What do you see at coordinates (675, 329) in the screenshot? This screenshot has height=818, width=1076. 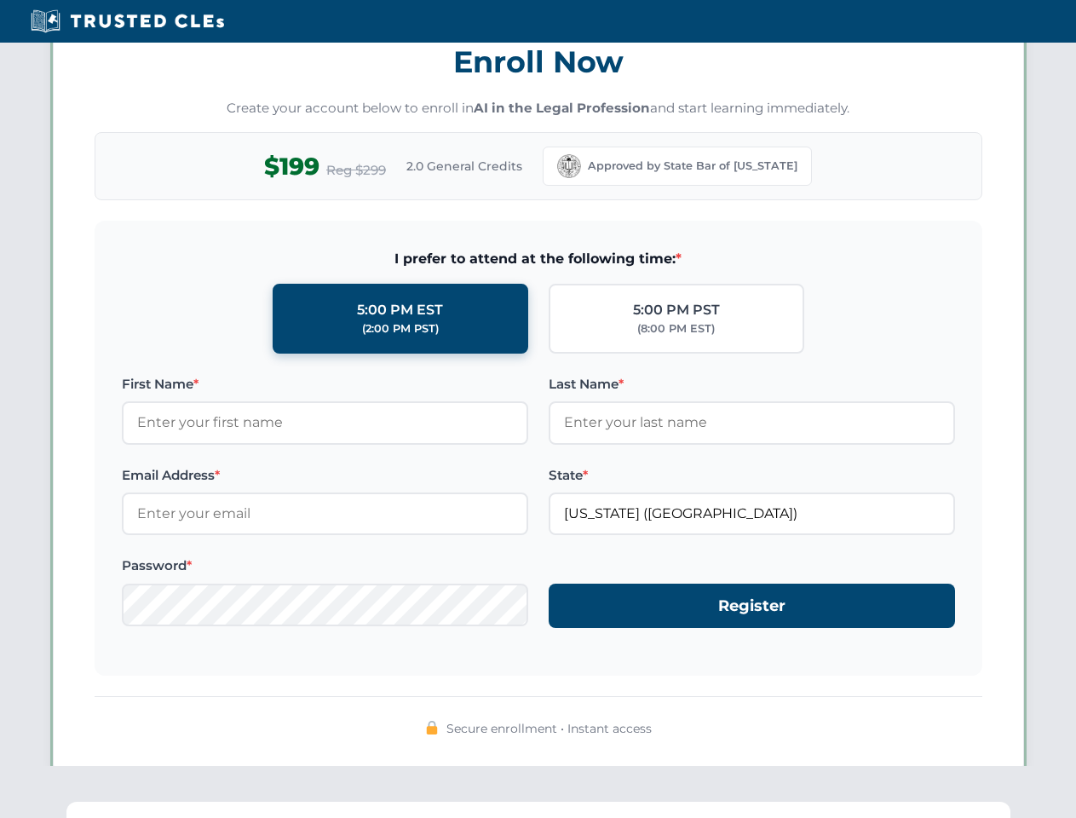 I see `div: (8:00 PM EST)` at bounding box center [675, 329].